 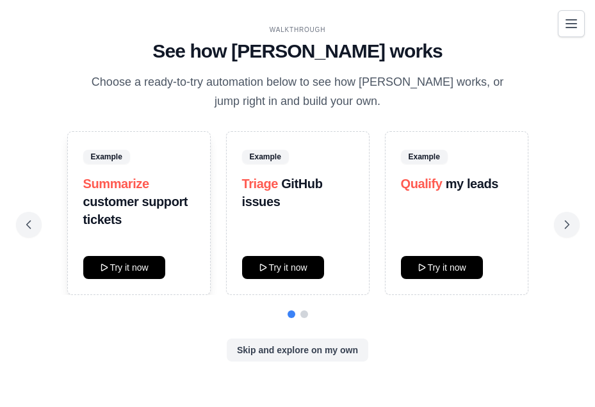 What do you see at coordinates (136, 211) in the screenshot?
I see `strong: customer support tickets` at bounding box center [136, 211].